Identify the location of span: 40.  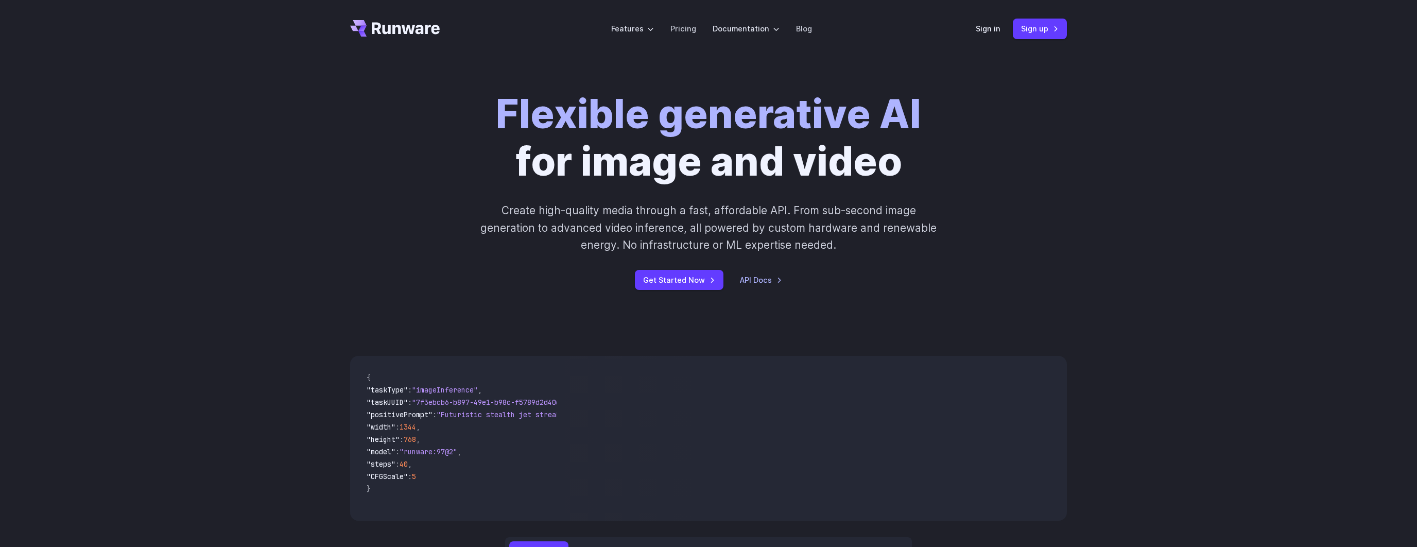
(404, 464).